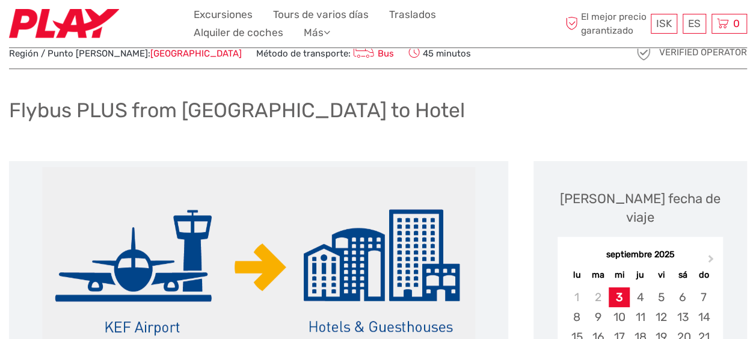 The image size is (756, 339). I want to click on div: Choose miércoles, 3 de septiembre de 2025, so click(619, 297).